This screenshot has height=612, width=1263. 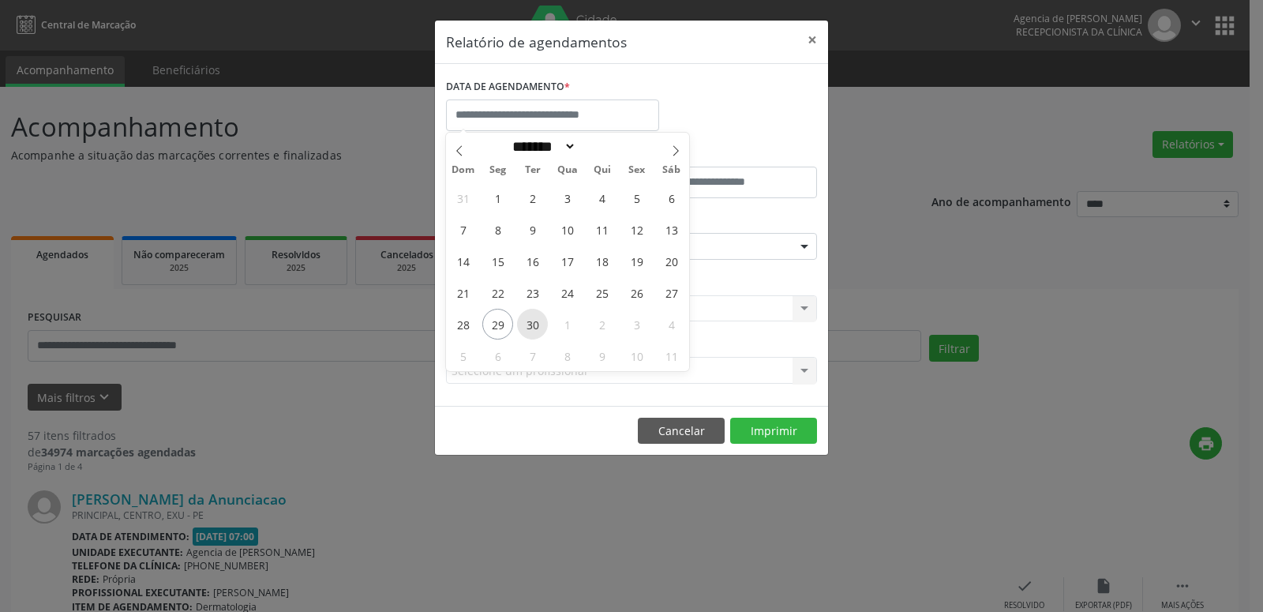 What do you see at coordinates (671, 261) in the screenshot?
I see `span: Setembro 20, 2025` at bounding box center [671, 261].